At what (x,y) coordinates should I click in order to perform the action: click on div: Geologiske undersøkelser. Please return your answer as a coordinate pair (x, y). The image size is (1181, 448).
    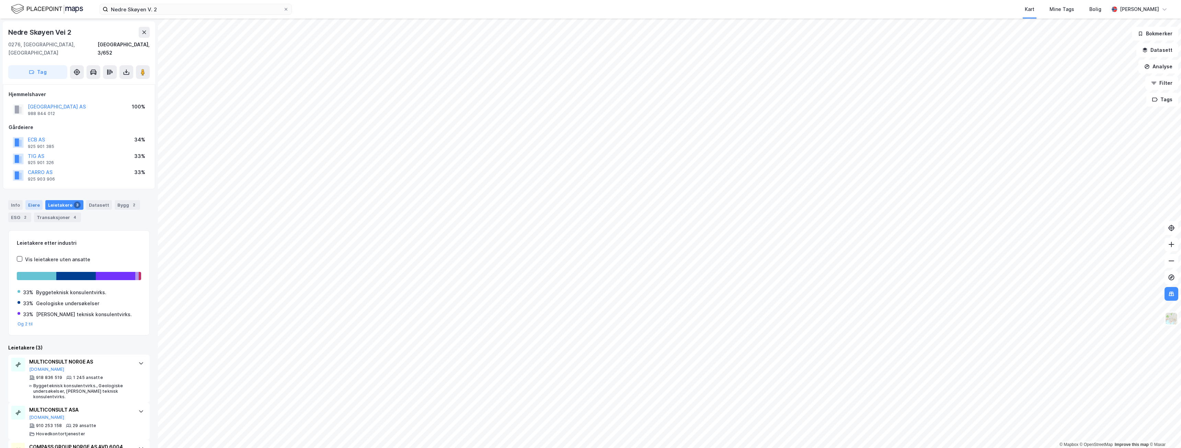
    Looking at the image, I should click on (68, 303).